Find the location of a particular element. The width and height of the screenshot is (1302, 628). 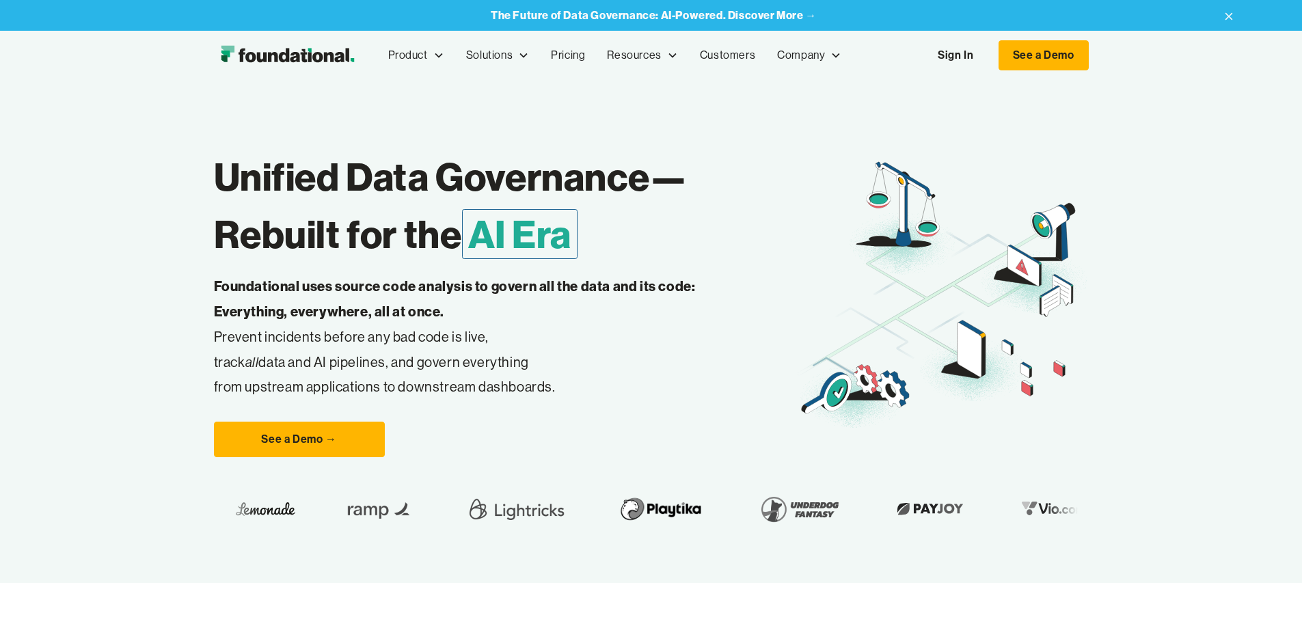

a: Sign In is located at coordinates (956, 55).